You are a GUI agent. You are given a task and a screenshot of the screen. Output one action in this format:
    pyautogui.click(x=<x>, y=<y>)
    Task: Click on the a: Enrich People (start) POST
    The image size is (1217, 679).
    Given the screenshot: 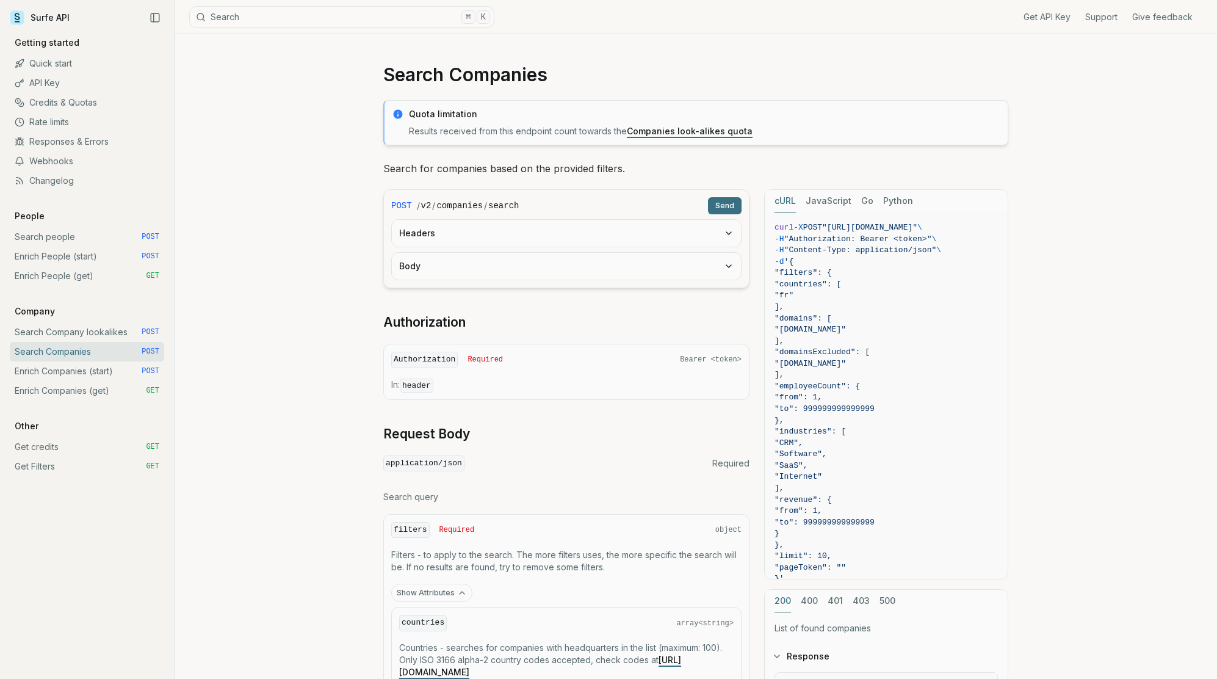 What is the action you would take?
    pyautogui.click(x=87, y=256)
    